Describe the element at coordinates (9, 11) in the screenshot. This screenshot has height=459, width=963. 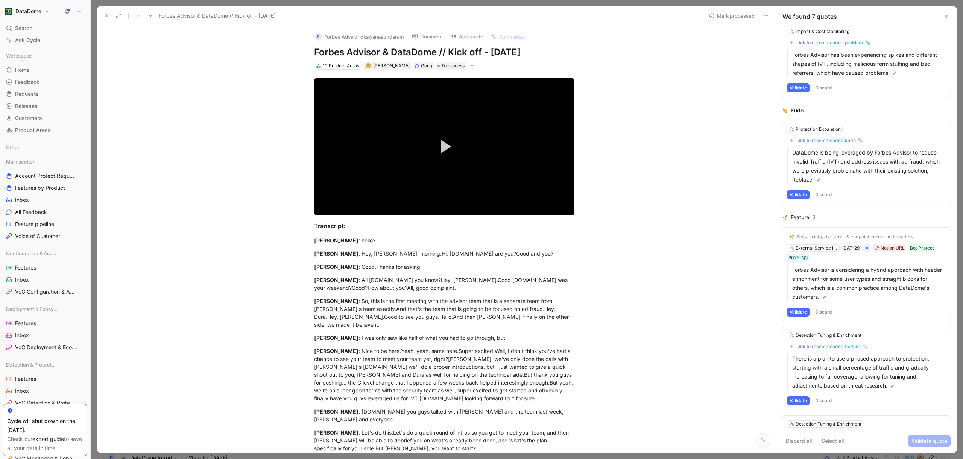
I see `img: DataDome` at that location.